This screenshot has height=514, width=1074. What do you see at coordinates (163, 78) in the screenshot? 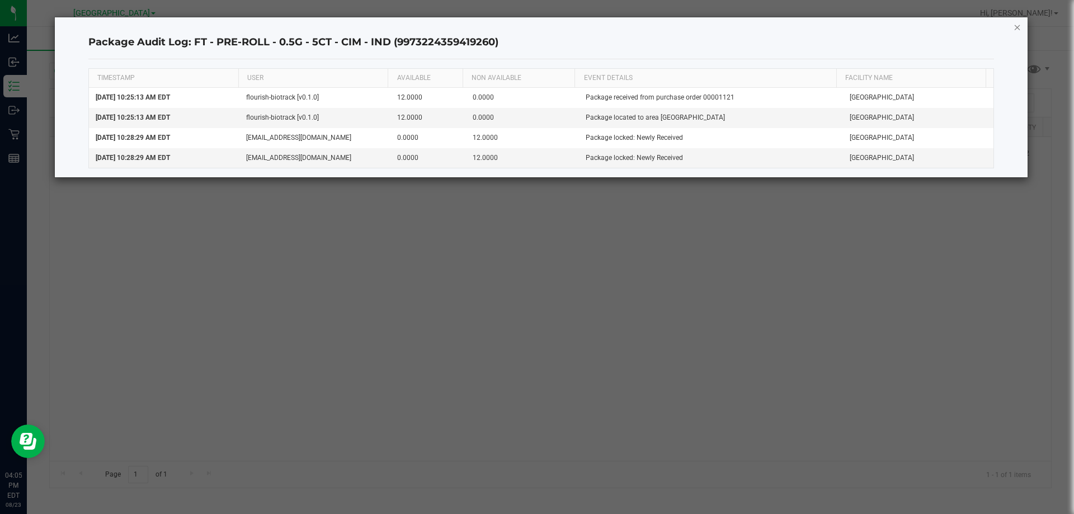
I see `th: TIMESTAMP` at bounding box center [163, 78].